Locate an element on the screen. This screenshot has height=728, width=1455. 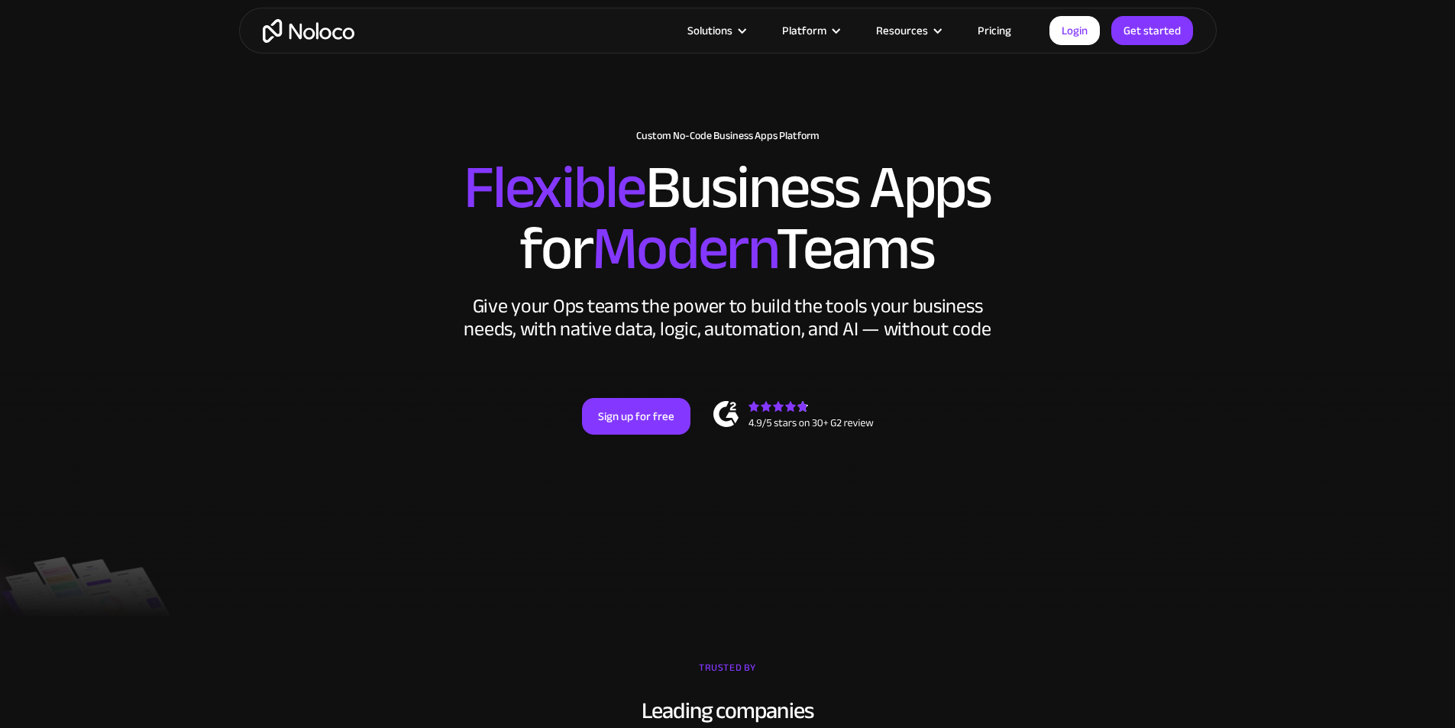
div: Give your Ops teams the power to build the tools your business needs, with native data, logic, au... is located at coordinates (728, 318).